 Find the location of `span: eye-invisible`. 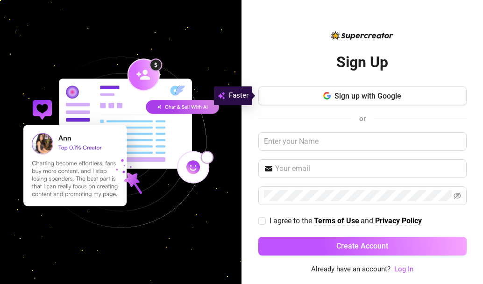

span: eye-invisible is located at coordinates (458, 196).